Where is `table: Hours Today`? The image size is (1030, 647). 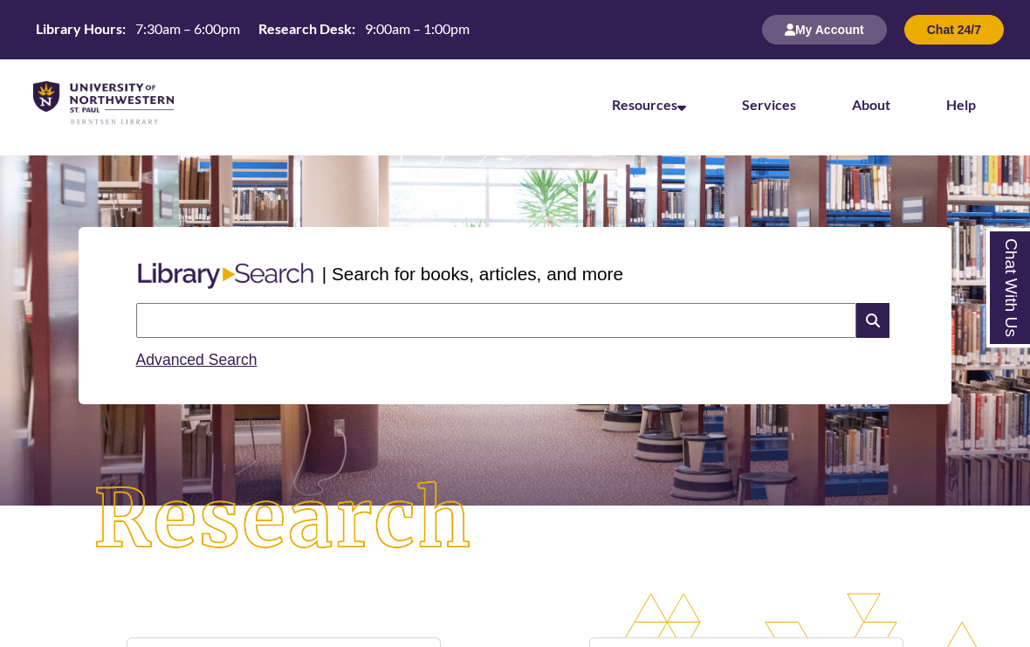
table: Hours Today is located at coordinates (252, 29).